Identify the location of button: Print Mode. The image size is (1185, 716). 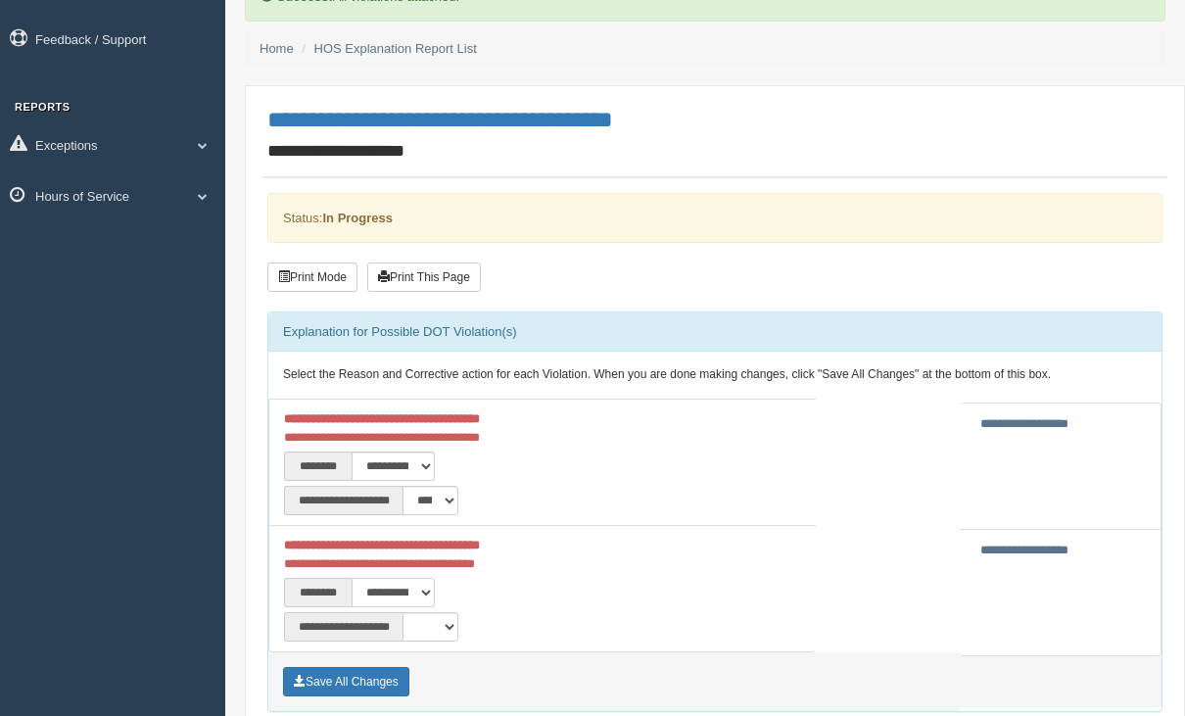
(312, 277).